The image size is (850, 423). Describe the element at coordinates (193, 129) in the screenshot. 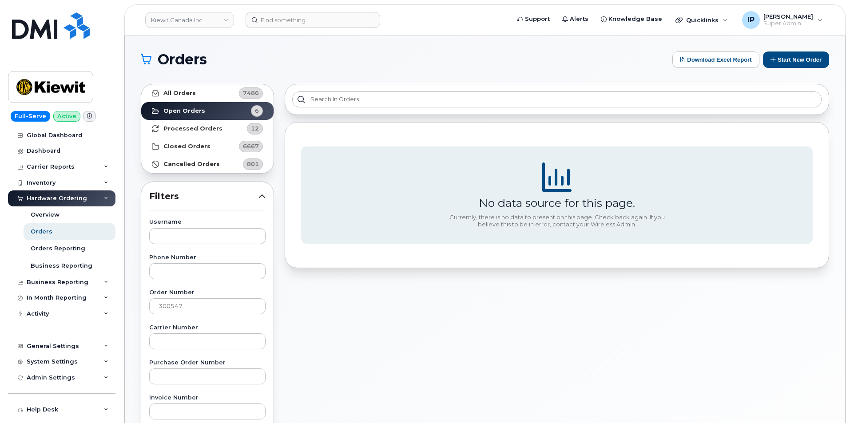

I see `strong: Processed Orders` at that location.